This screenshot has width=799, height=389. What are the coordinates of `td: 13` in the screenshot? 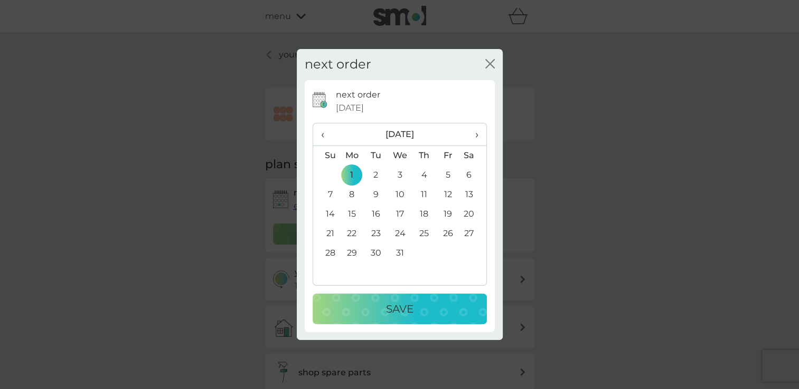 It's located at (472, 195).